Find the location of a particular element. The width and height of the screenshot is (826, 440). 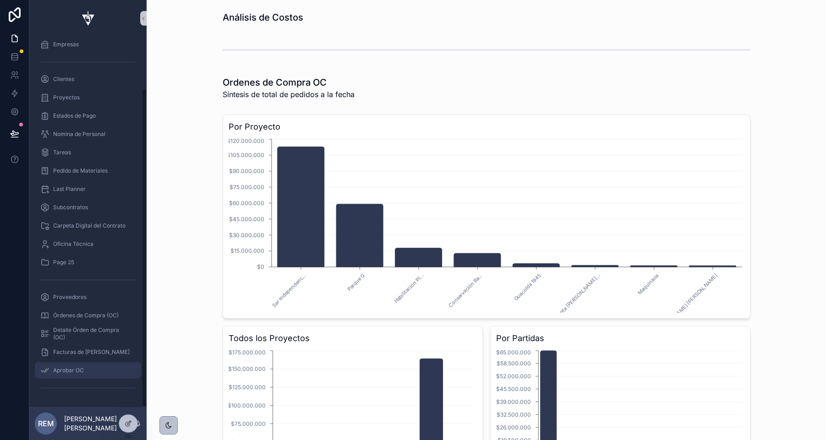

tspan: $105.000.000 is located at coordinates (245, 155).